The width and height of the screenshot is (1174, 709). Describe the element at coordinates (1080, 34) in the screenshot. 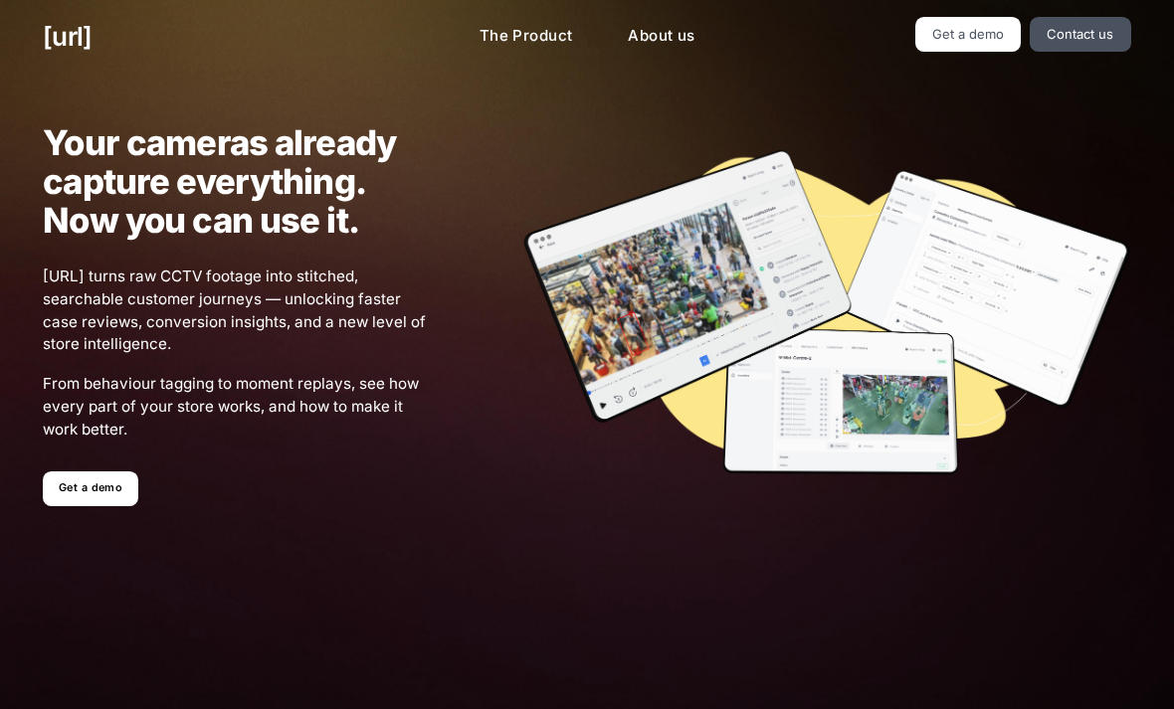

I see `a: Contact us` at that location.